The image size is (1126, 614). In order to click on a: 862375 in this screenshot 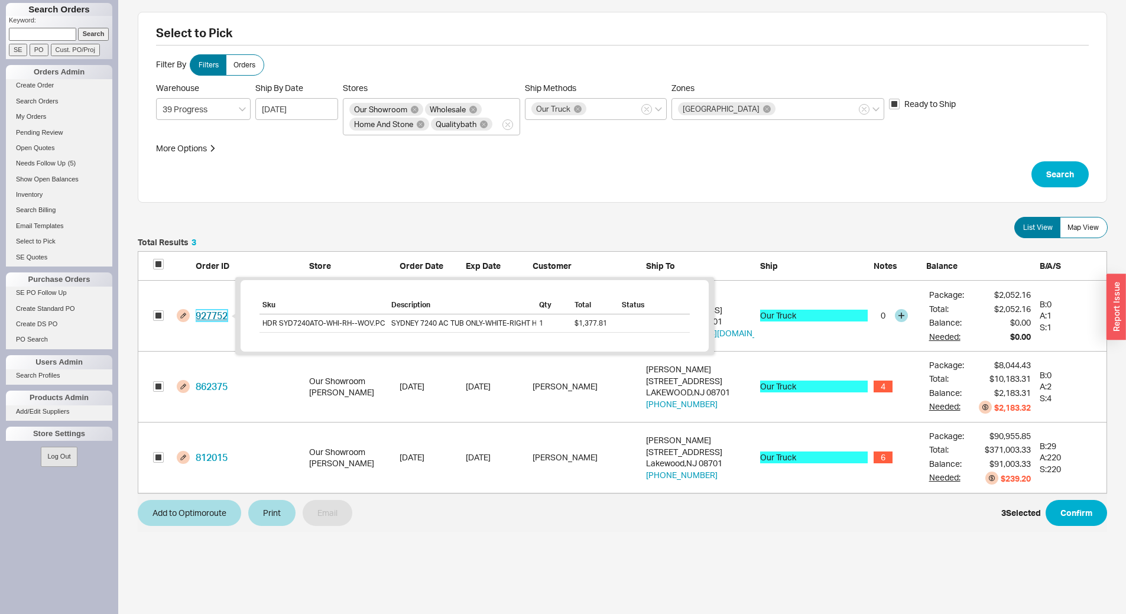, I will do `click(212, 387)`.